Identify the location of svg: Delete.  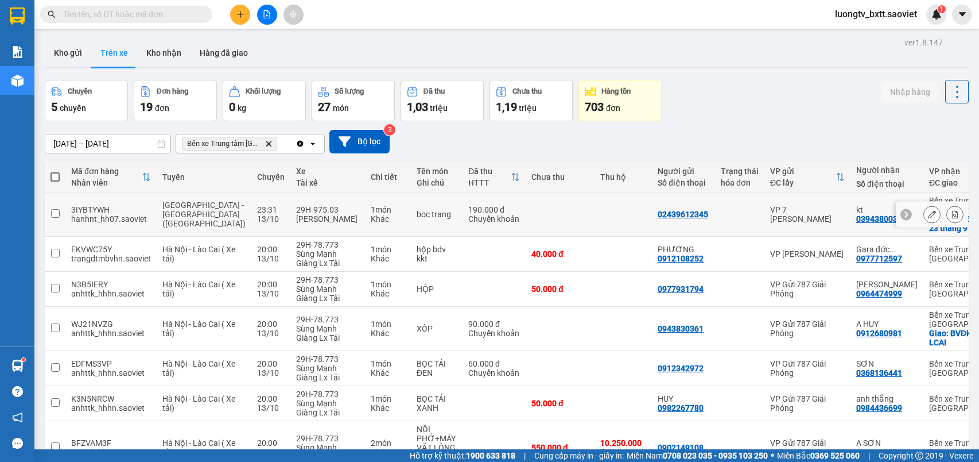
(269, 144).